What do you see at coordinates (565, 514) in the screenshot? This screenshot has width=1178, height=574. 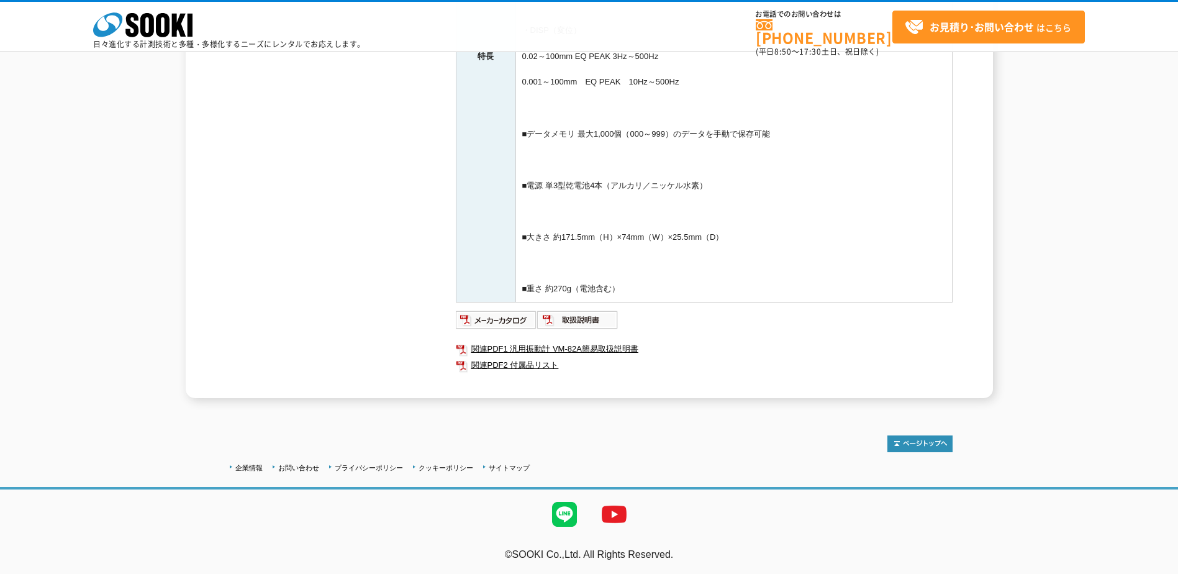 I see `img: LINE` at bounding box center [565, 514].